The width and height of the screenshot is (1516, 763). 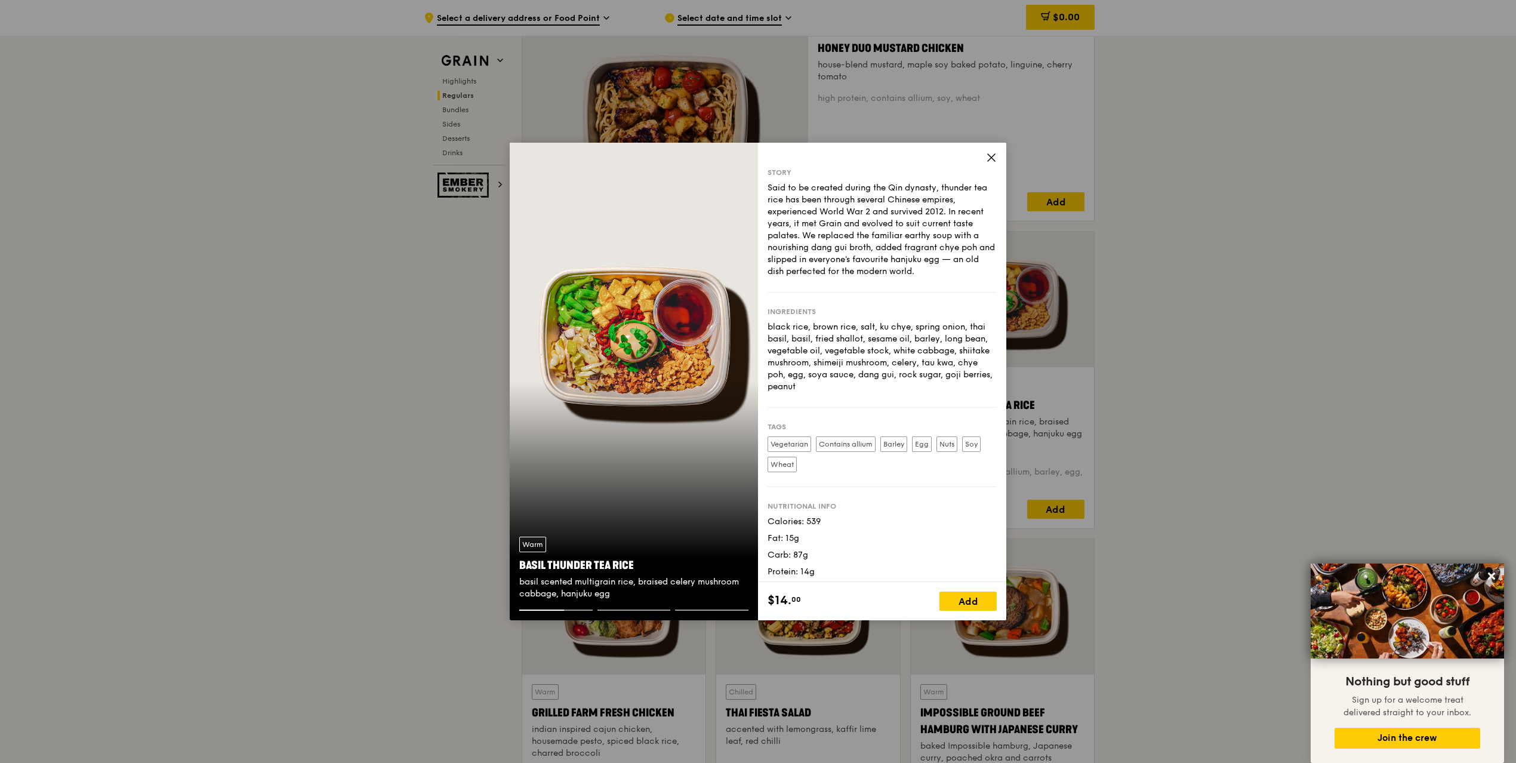 What do you see at coordinates (882, 506) in the screenshot?
I see `div: Nutritional info` at bounding box center [882, 506].